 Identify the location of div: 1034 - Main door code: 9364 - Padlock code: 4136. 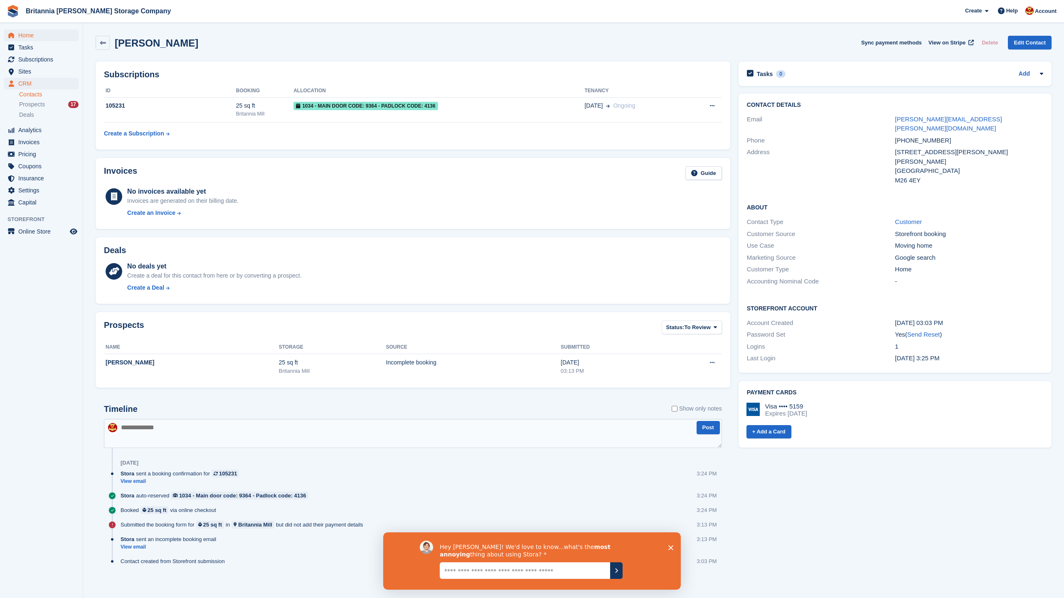
(243, 496).